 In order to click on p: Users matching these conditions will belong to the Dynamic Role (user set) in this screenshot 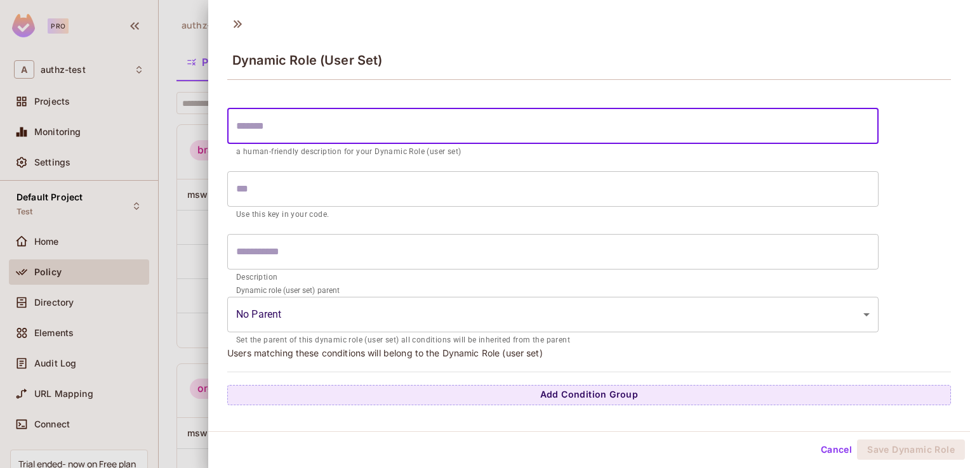, I will do `click(589, 353)`.